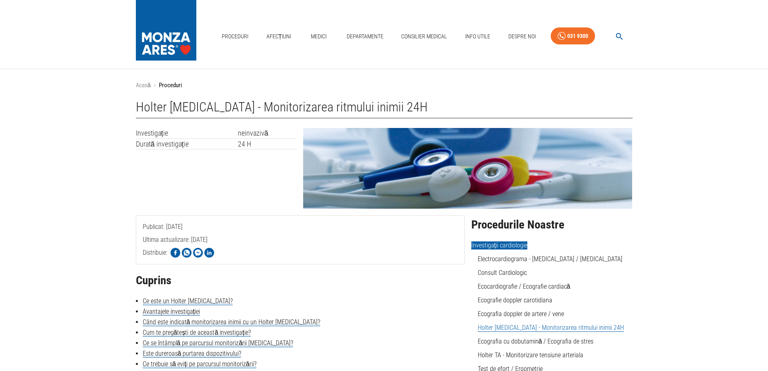 This screenshot has height=371, width=768. I want to click on button: Share on LinkedIn, so click(209, 252).